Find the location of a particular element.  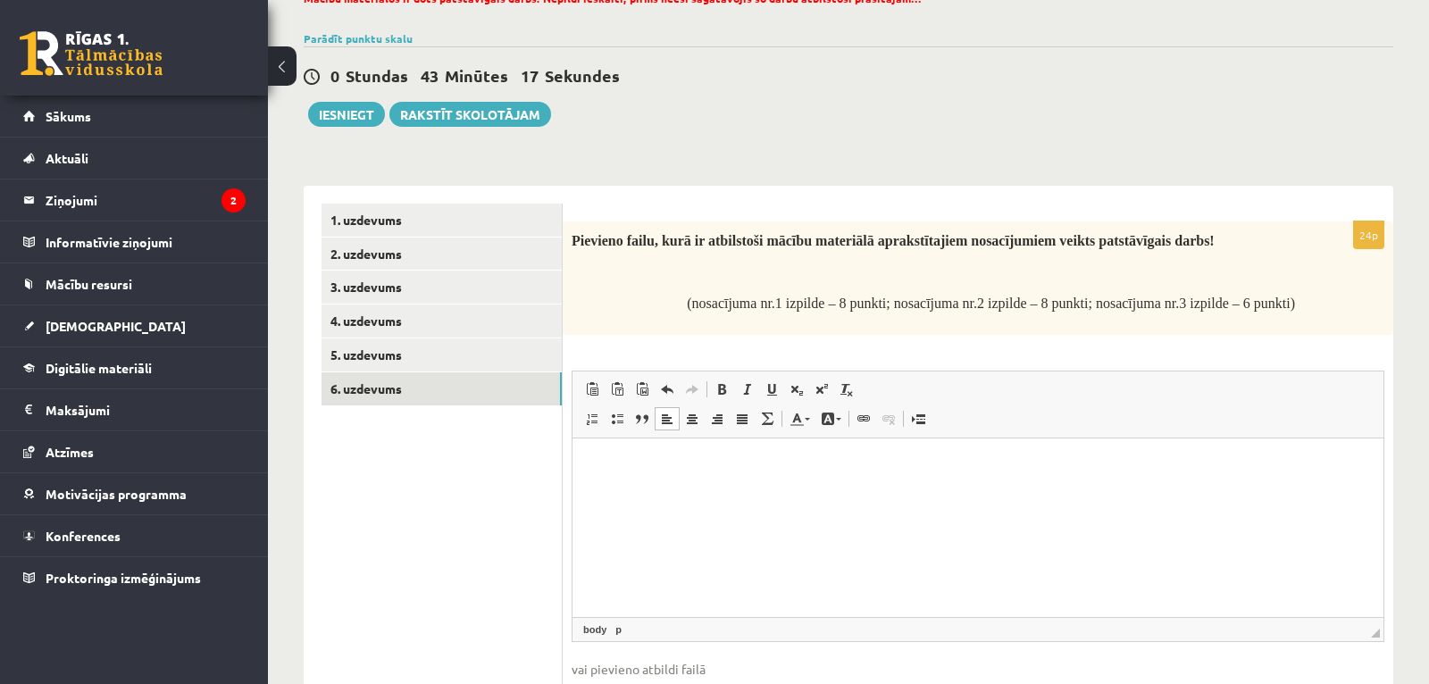

a: Rakstīt skolotājam is located at coordinates (470, 114).